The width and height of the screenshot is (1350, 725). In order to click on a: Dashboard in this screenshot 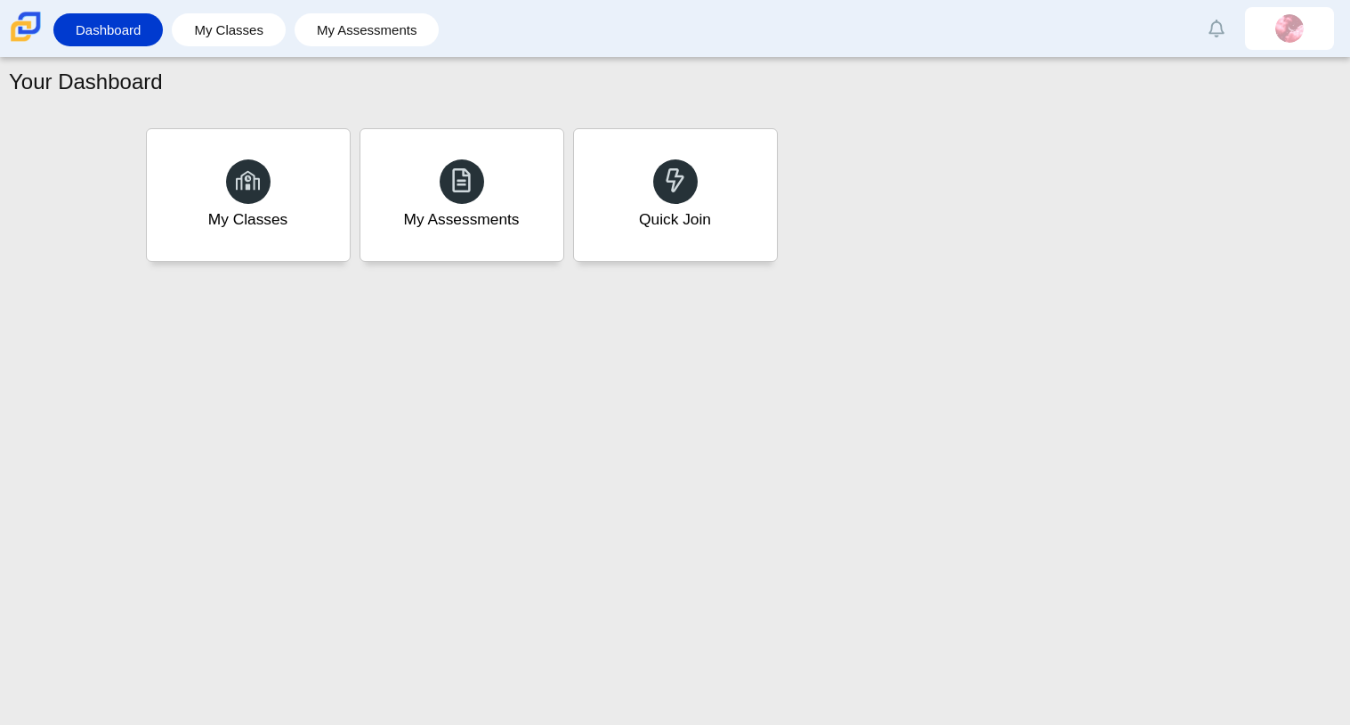, I will do `click(108, 29)`.